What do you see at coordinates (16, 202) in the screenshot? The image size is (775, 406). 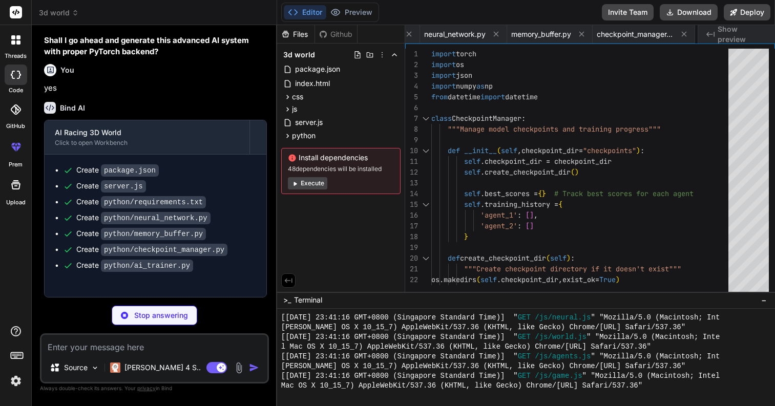 I see `label: Upload` at bounding box center [16, 202].